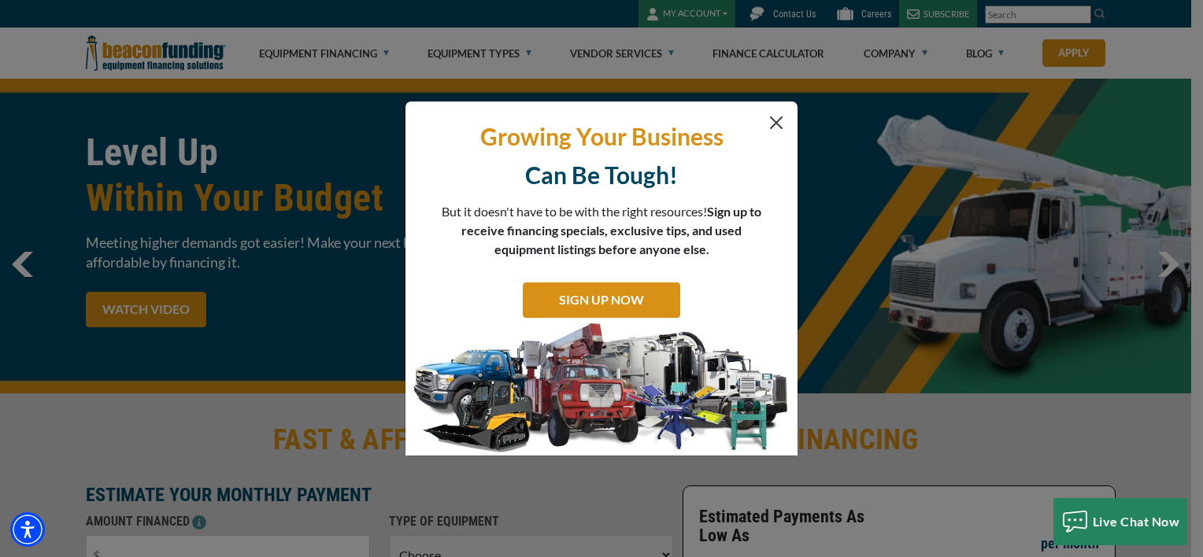  Describe the element at coordinates (602, 389) in the screenshot. I see `img: SIGN UP NOW` at that location.